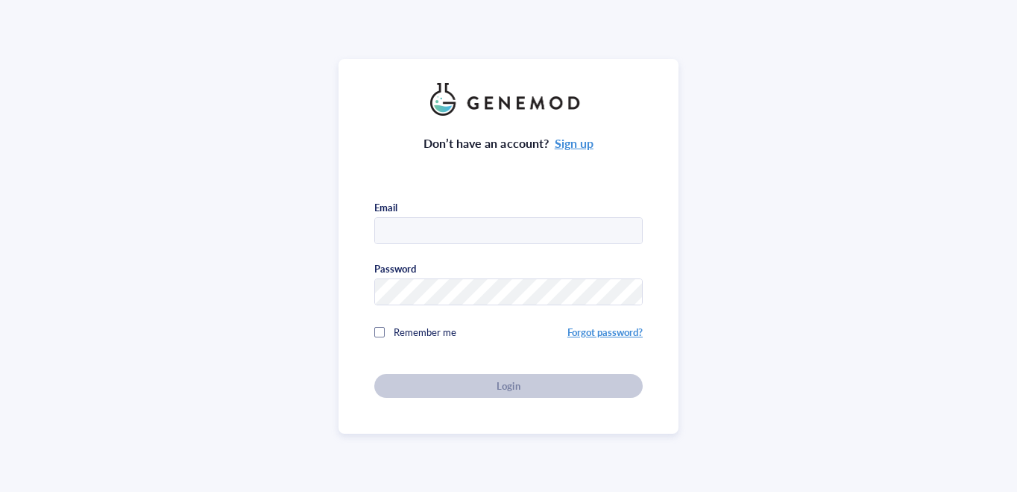 This screenshot has width=1017, height=492. Describe the element at coordinates (574, 142) in the screenshot. I see `a: Sign up` at that location.